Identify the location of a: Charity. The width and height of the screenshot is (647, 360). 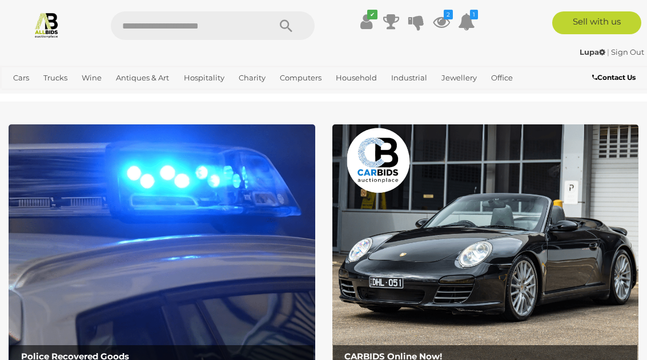
(252, 78).